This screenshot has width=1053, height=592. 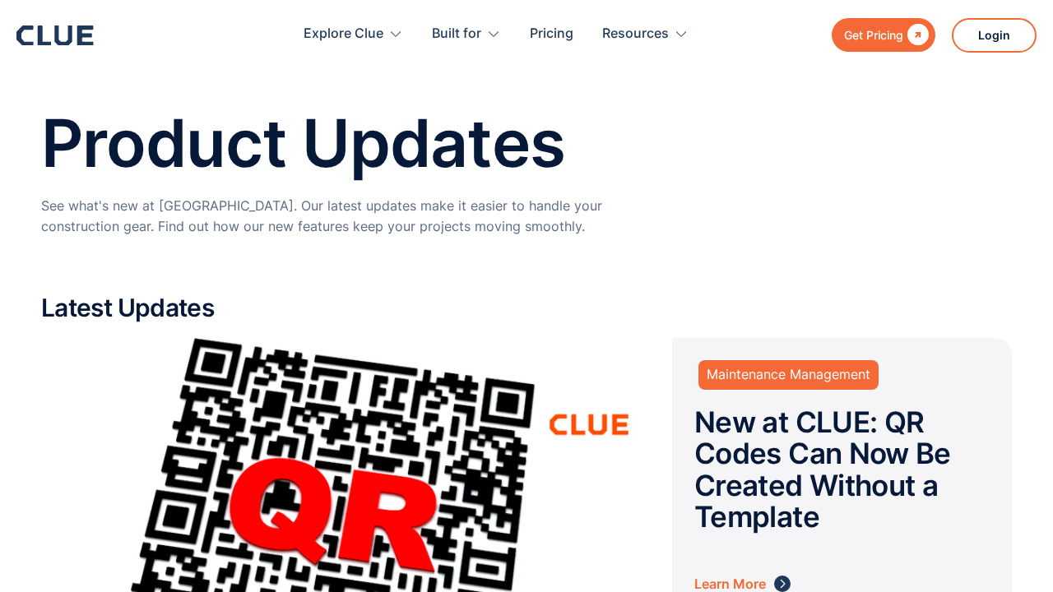 I want to click on h2: Latest Updates, so click(x=526, y=308).